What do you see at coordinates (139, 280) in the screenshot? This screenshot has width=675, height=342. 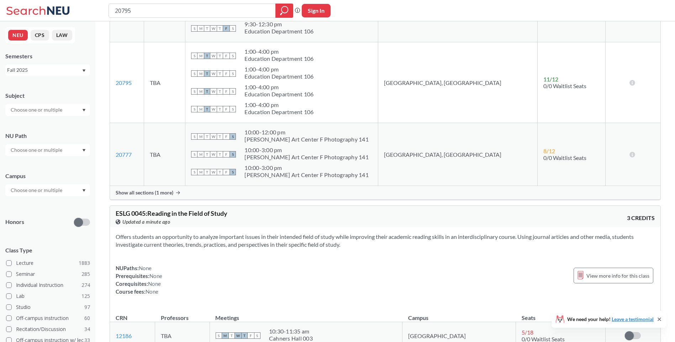 I see `div: NUPaths: Prerequisites: Corequisites: Course fees:` at bounding box center [139, 280].